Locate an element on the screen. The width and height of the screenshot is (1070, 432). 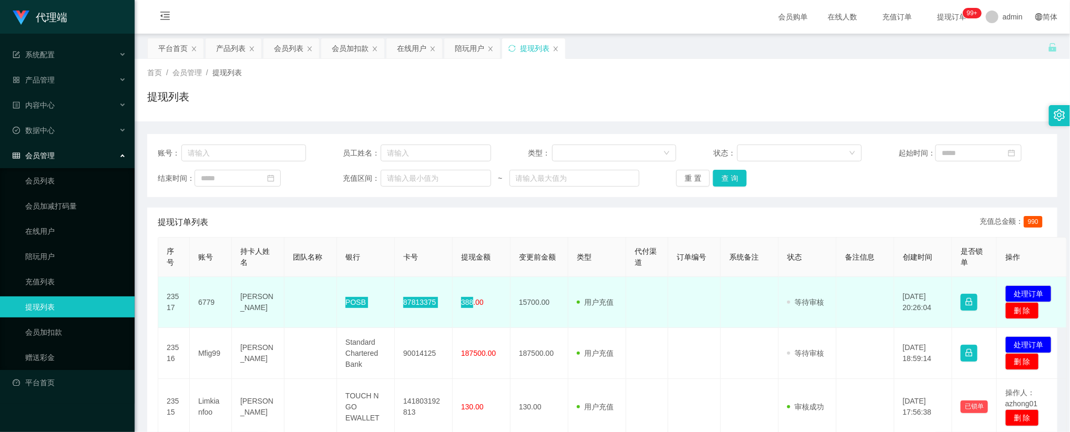
span: 结束时间： is located at coordinates (176, 178).